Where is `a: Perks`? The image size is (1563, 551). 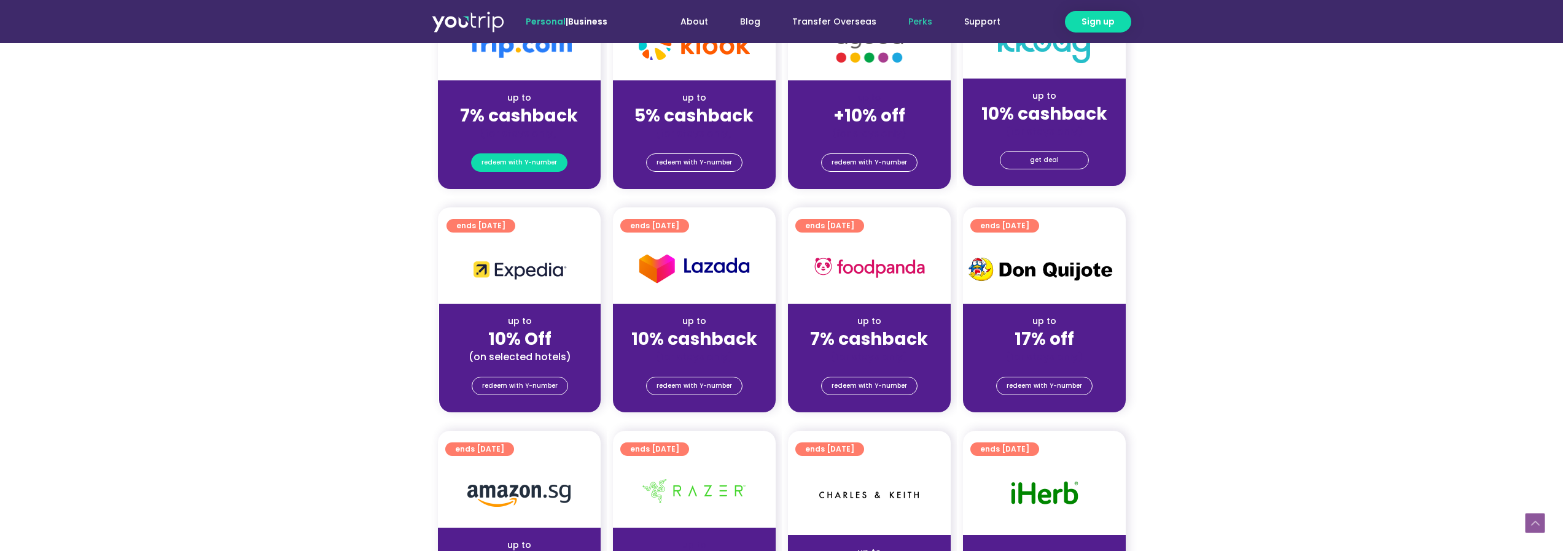 a: Perks is located at coordinates (920, 21).